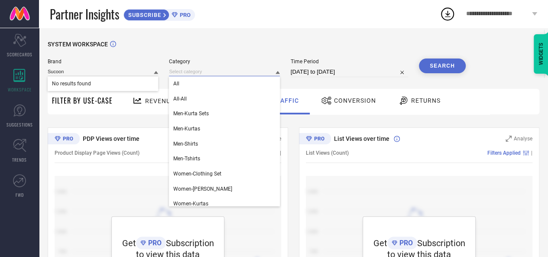  Describe the element at coordinates (82, 101) in the screenshot. I see `span: Filter By Use-Case` at that location.